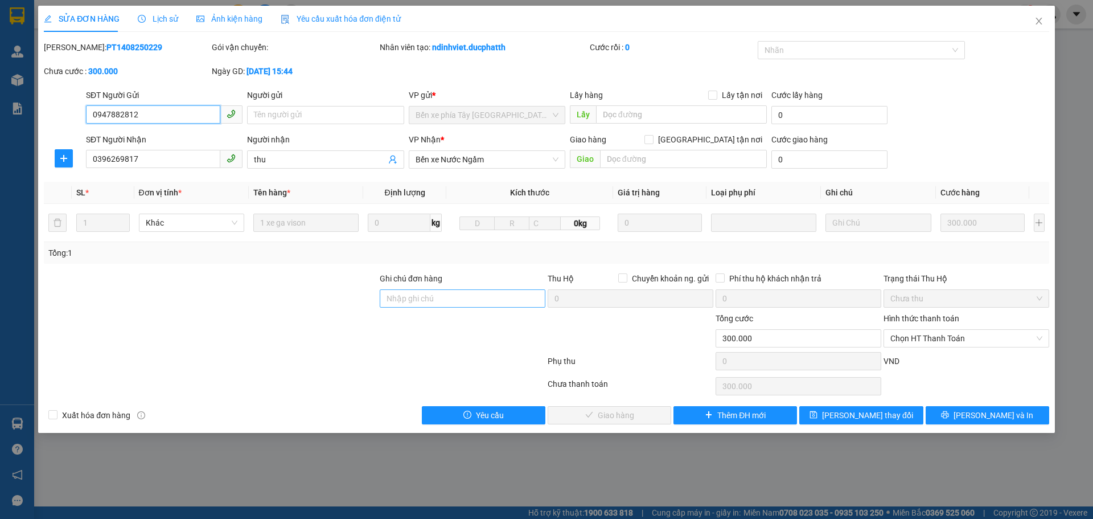 Image resolution: width=1093 pixels, height=519 pixels. Describe the element at coordinates (1039, 21) in the screenshot. I see `span: close` at that location.